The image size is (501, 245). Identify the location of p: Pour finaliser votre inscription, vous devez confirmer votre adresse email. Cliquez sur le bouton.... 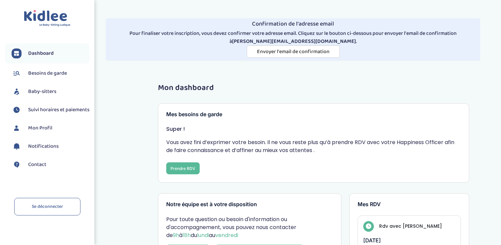
(293, 37).